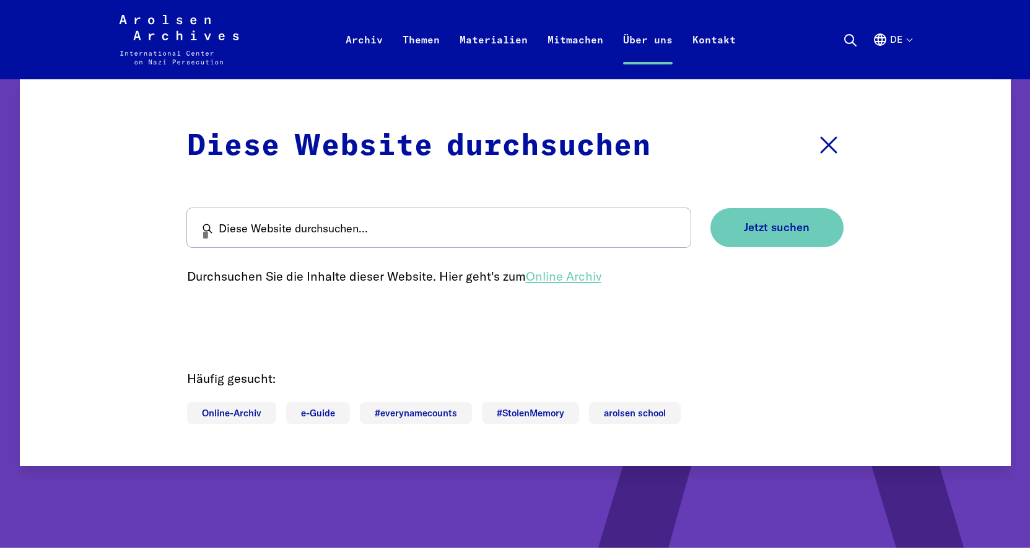  Describe the element at coordinates (635, 413) in the screenshot. I see `a: arolsen school` at that location.